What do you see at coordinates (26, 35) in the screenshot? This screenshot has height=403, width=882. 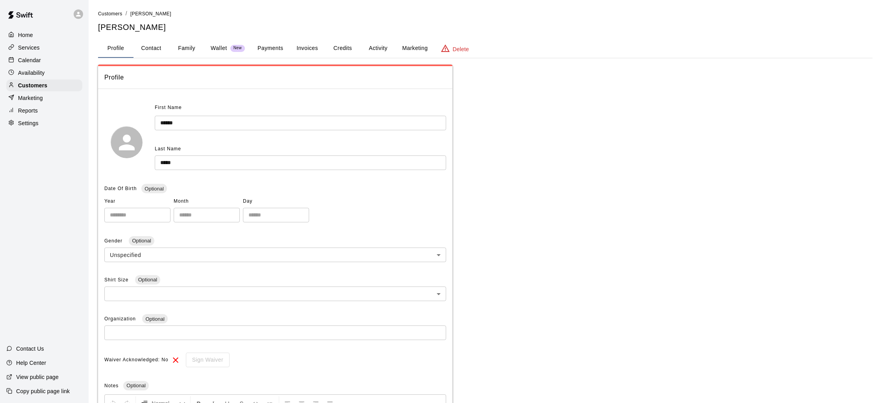 I see `p: Home` at bounding box center [26, 35].